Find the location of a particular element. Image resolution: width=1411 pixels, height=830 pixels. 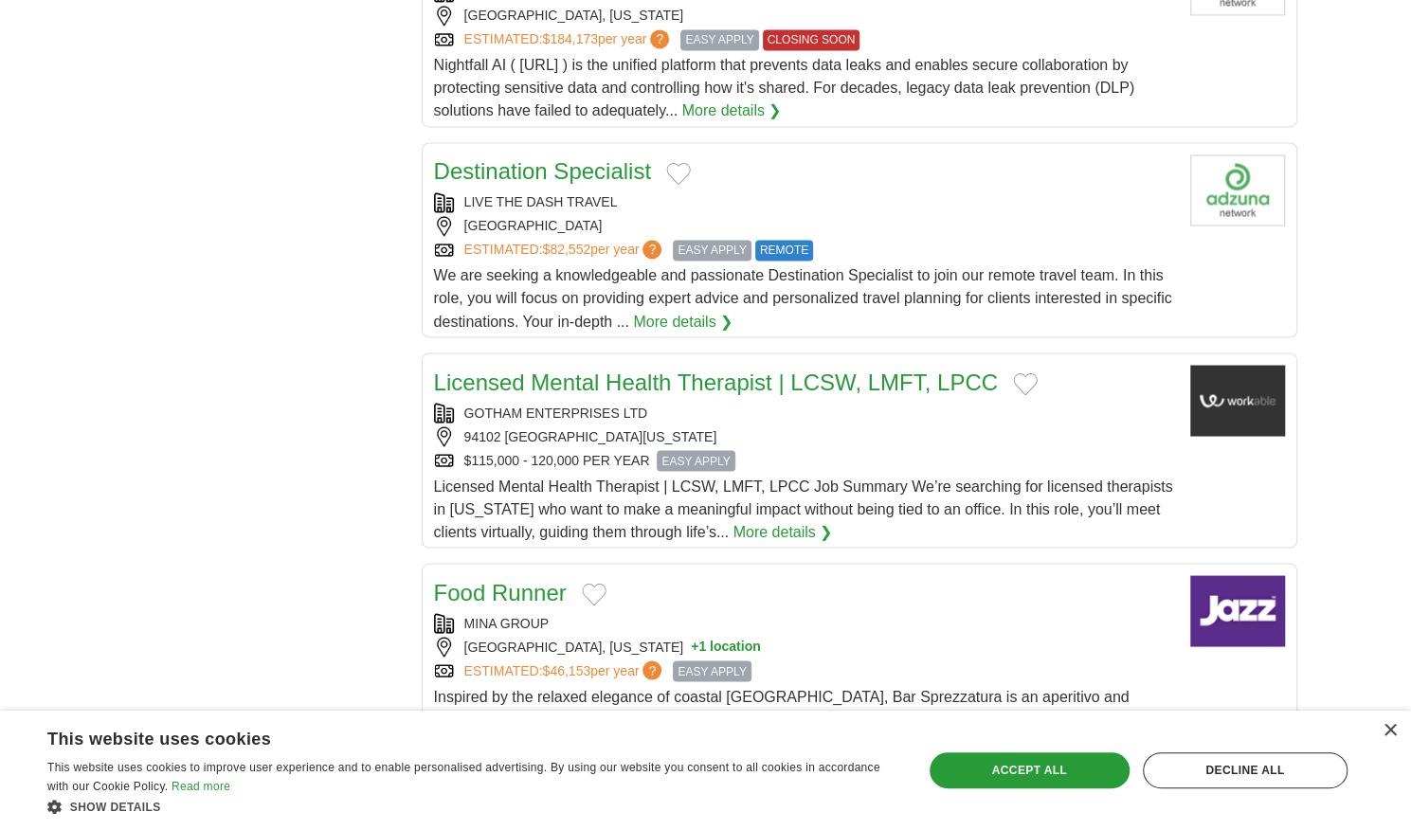

span: CLOSING SOON is located at coordinates (811, 40).